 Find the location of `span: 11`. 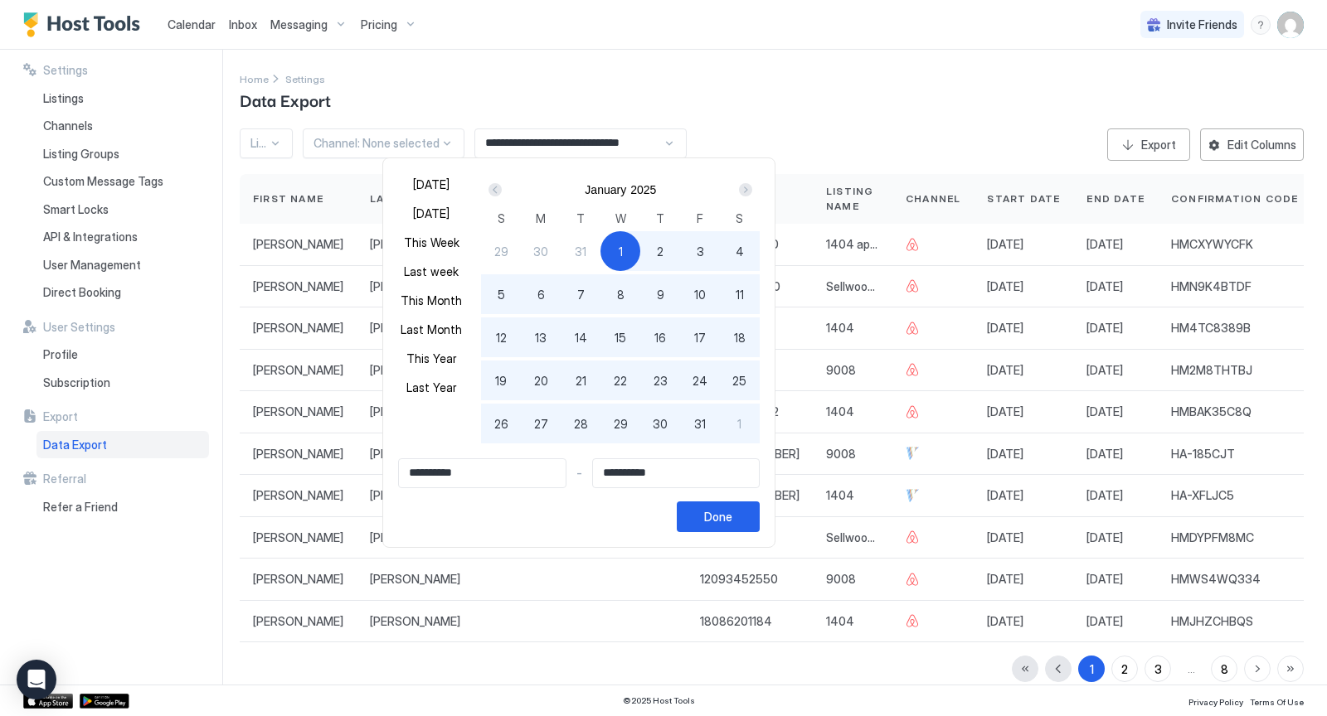

span: 11 is located at coordinates (740, 294).